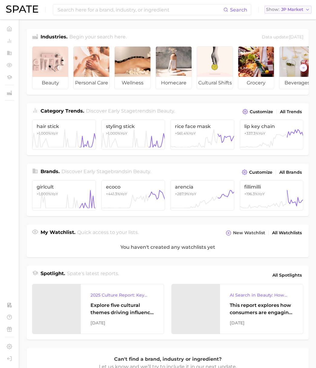 The image size is (316, 368). Describe the element at coordinates (64, 195) in the screenshot. I see `a: girlcult>1,000%YoY` at that location.